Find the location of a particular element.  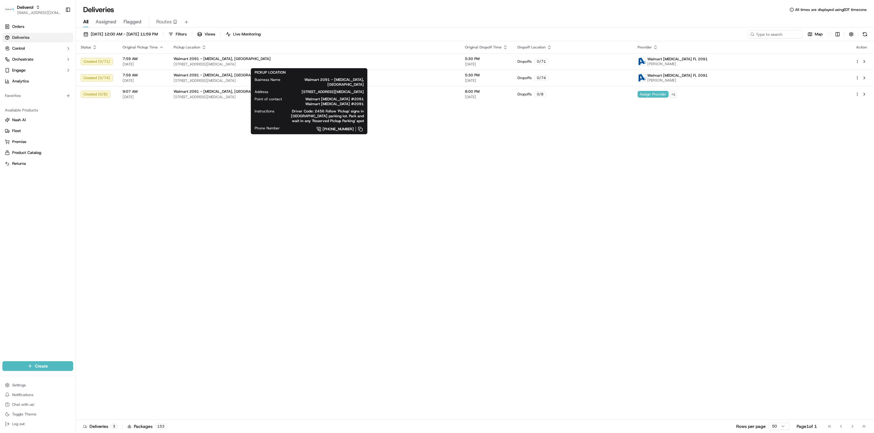

span: Address is located at coordinates (261, 92).